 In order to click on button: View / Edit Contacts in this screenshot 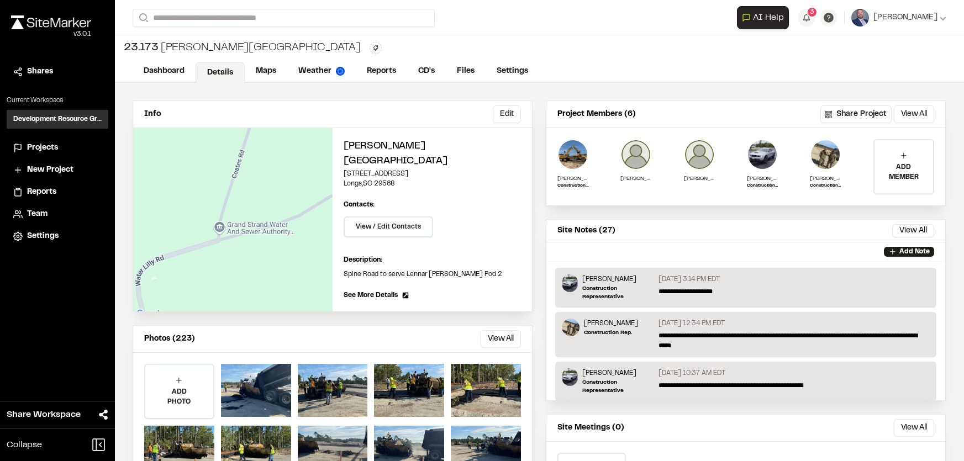, I will do `click(388, 227)`.